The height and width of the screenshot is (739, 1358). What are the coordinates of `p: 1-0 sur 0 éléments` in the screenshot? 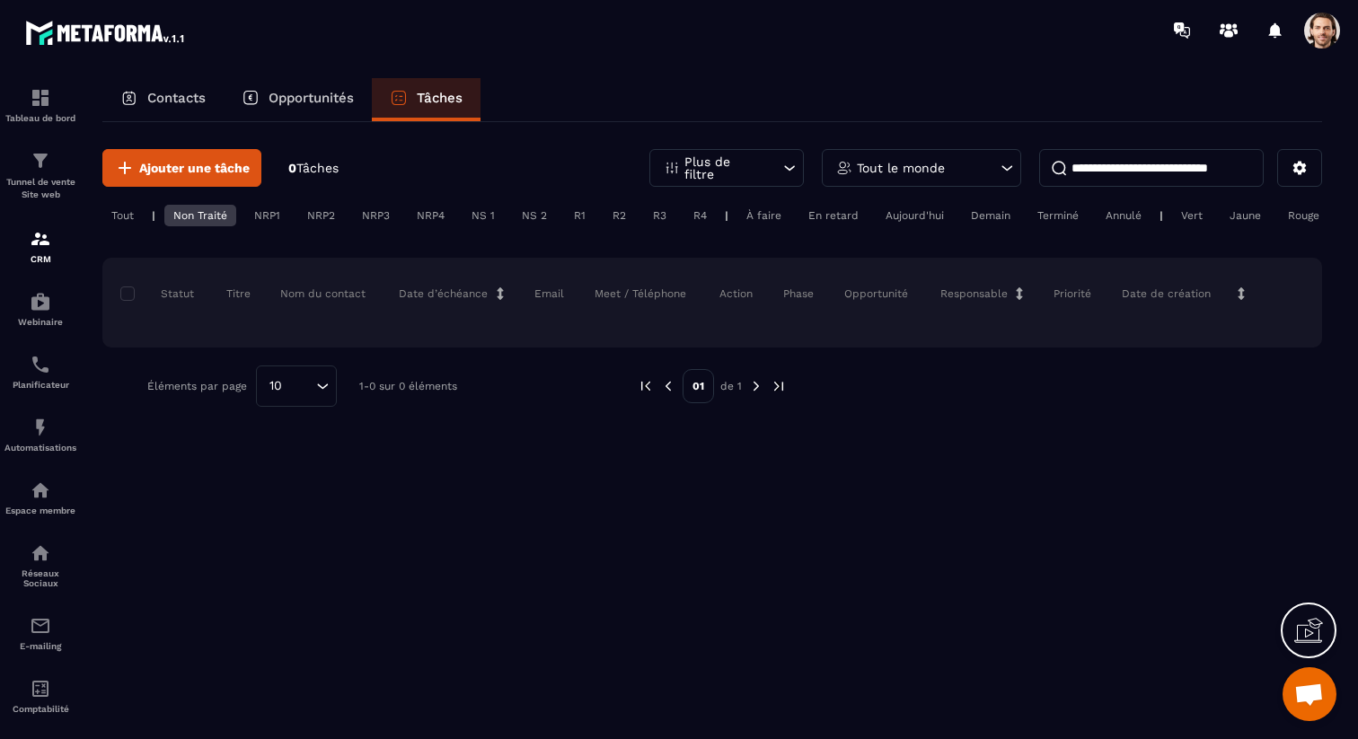 It's located at (408, 386).